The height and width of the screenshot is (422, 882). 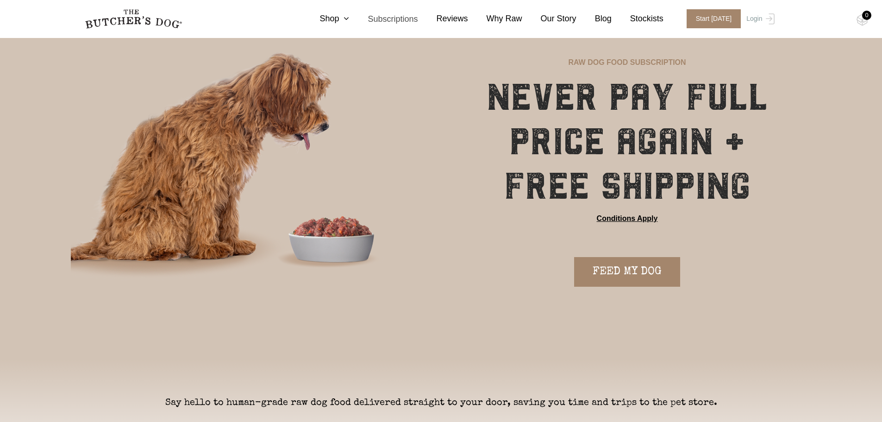 What do you see at coordinates (627, 142) in the screenshot?
I see `h1: NEVER PAY FULL PRICE AGAIN + FREE SHIPPING` at bounding box center [627, 142].